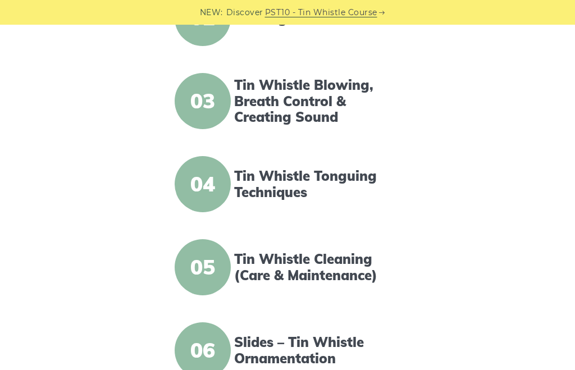  I want to click on span: NEW:, so click(211, 12).